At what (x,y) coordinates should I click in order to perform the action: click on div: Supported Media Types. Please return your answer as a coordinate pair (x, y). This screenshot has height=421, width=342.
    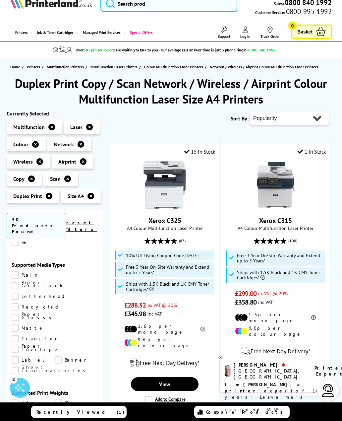
    Looking at the image, I should click on (55, 265).